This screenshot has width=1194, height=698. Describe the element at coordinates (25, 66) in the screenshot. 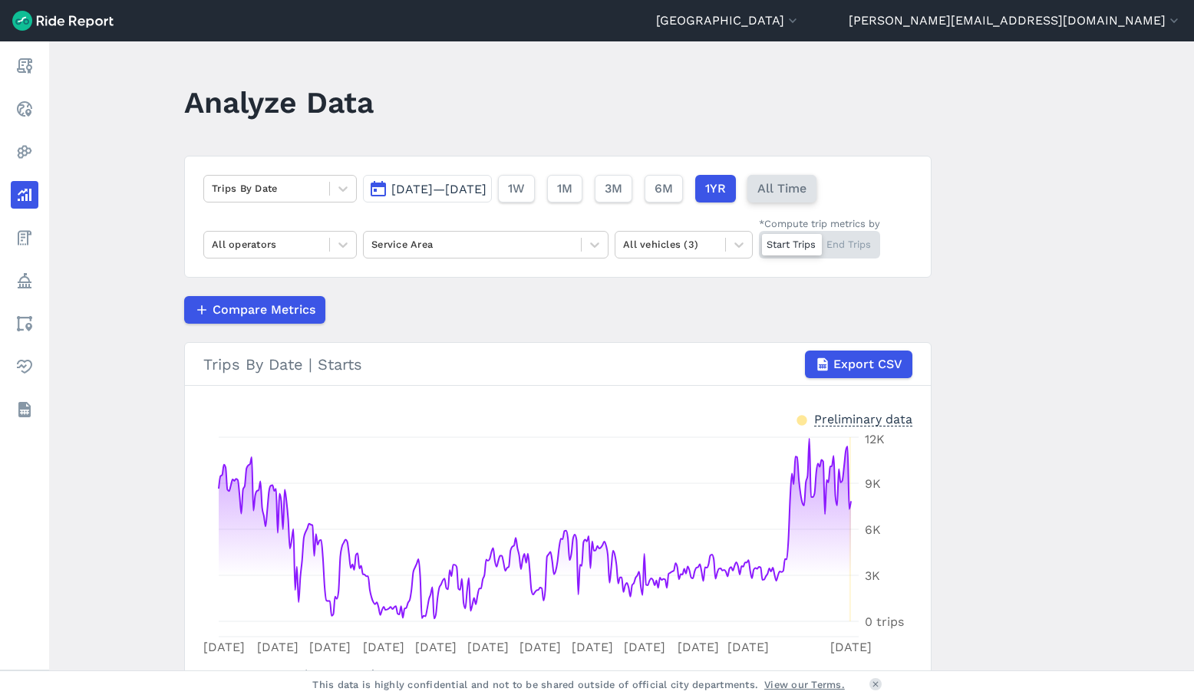

I see `a: Report` at that location.